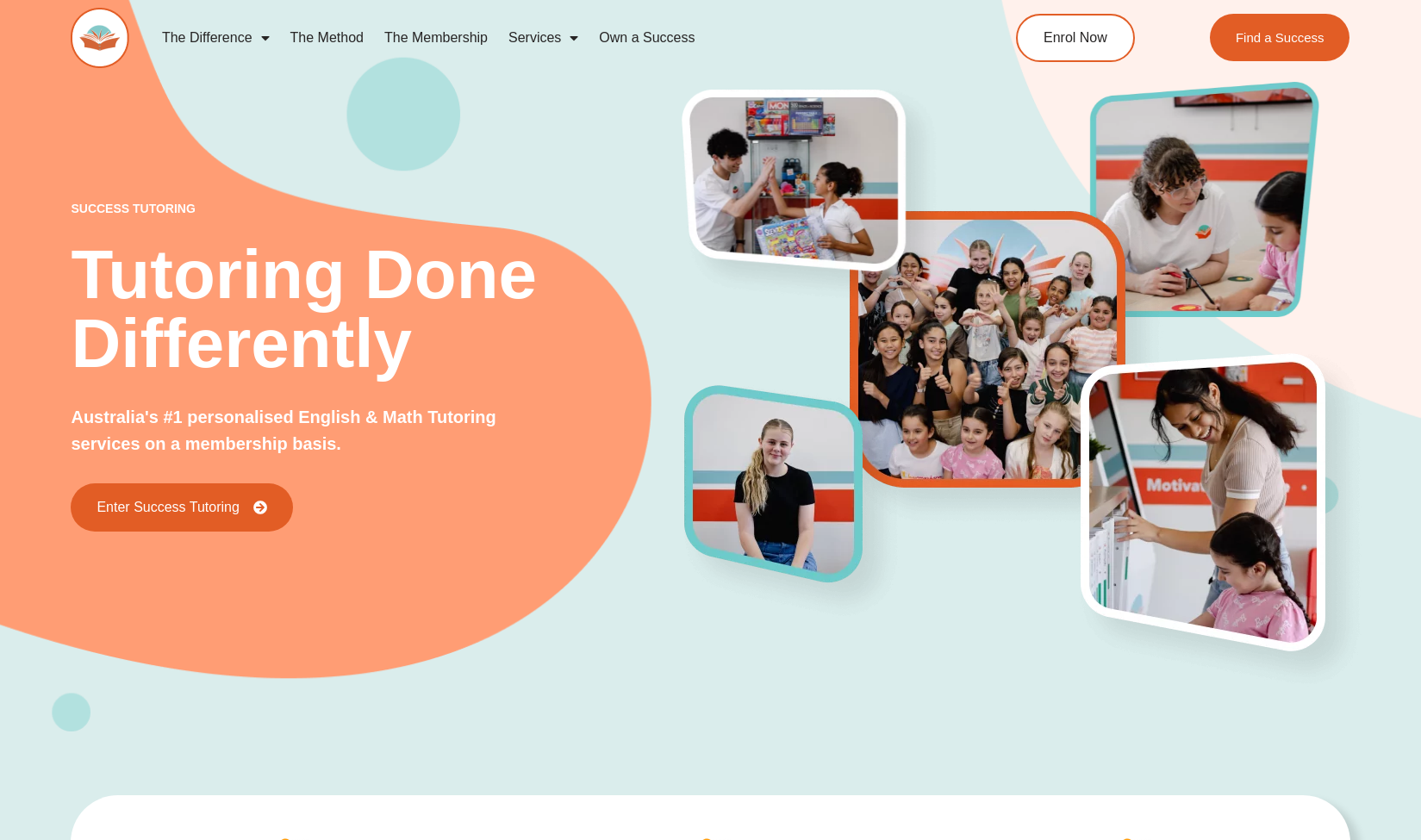  Describe the element at coordinates (1280, 37) in the screenshot. I see `a: Find a Success` at that location.